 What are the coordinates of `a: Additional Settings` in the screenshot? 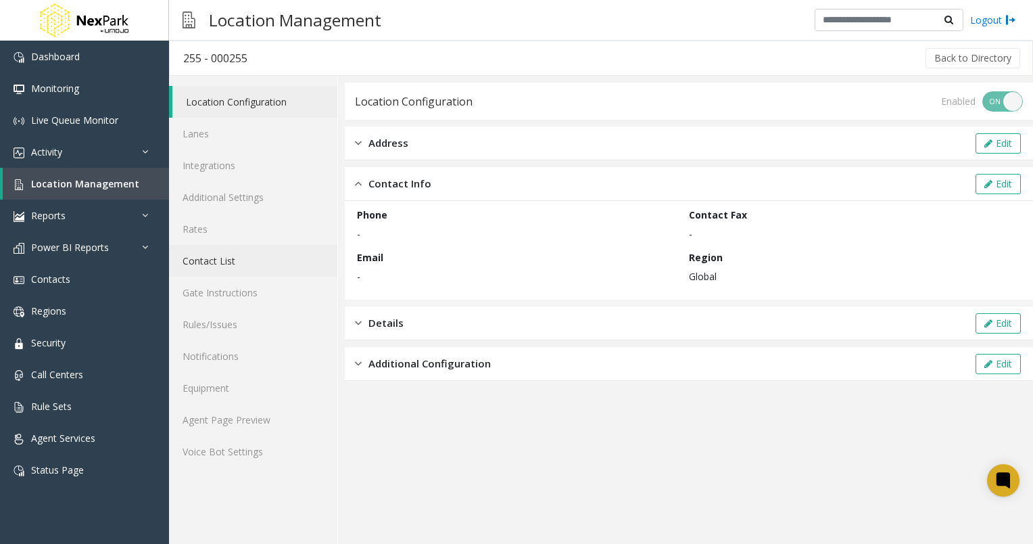 It's located at (253, 197).